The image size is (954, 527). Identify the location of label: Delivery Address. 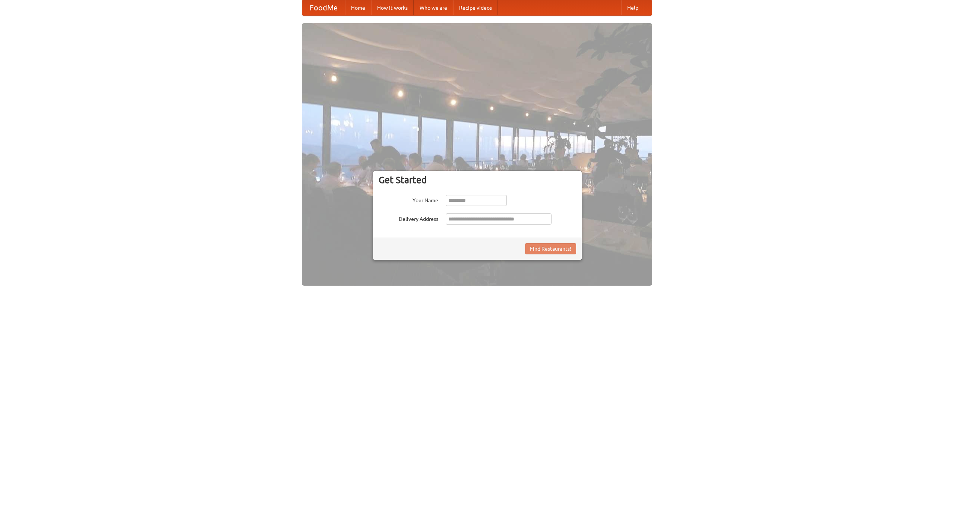
(408, 218).